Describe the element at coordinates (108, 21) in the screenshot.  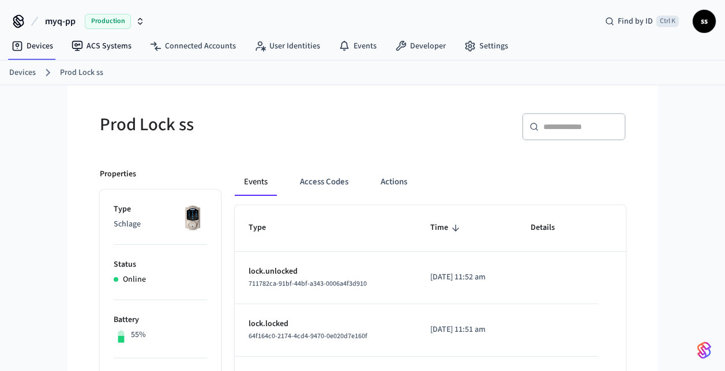
I see `span: Production` at that location.